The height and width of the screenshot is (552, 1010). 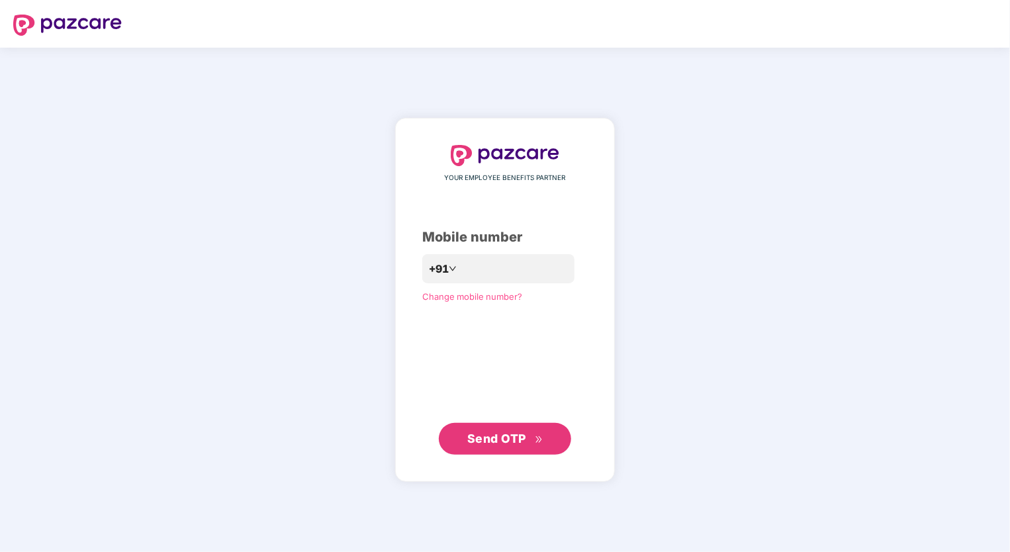 I want to click on span: Send OTP, so click(x=496, y=438).